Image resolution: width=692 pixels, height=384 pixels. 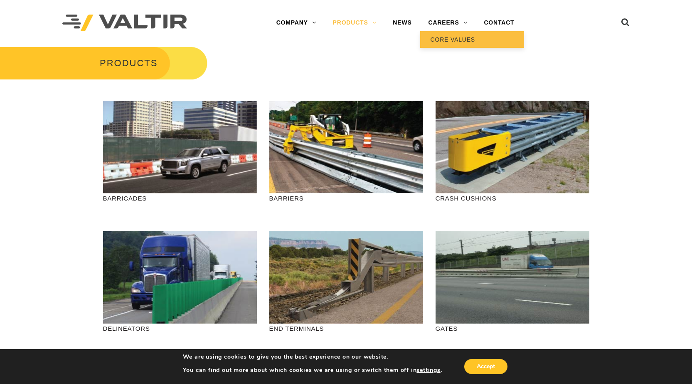 What do you see at coordinates (513, 328) in the screenshot?
I see `p: GATES` at bounding box center [513, 328].